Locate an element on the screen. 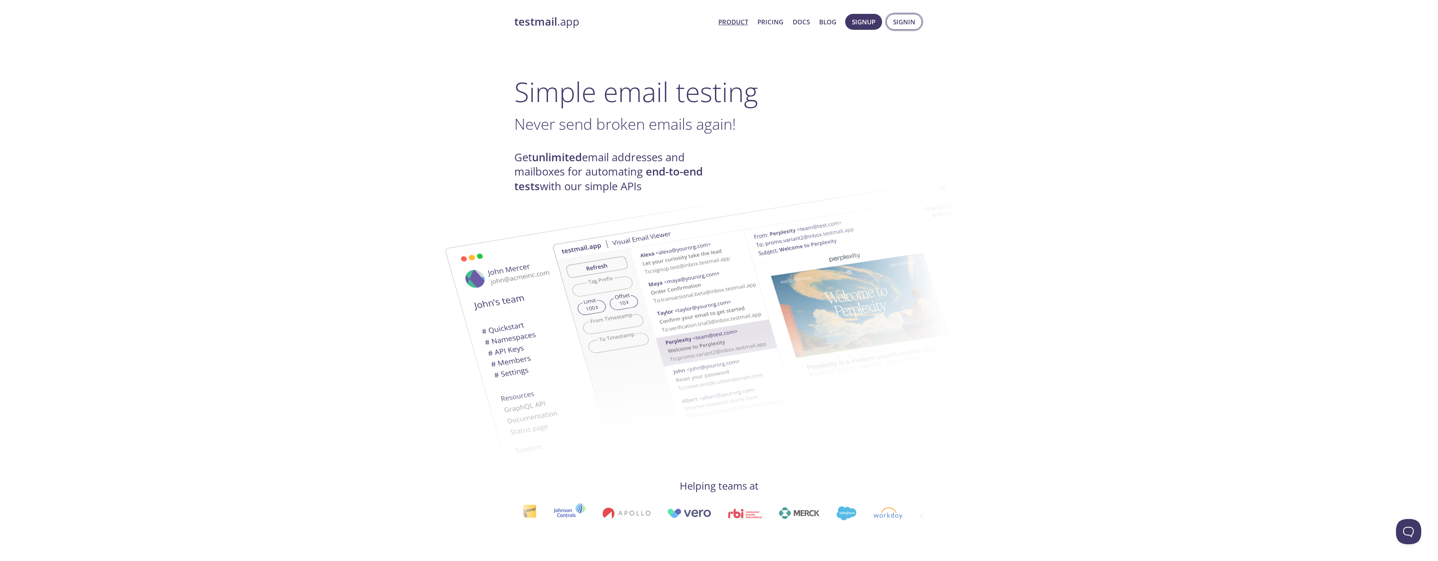 The image size is (1438, 561). a: testmail.app is located at coordinates (613, 22).